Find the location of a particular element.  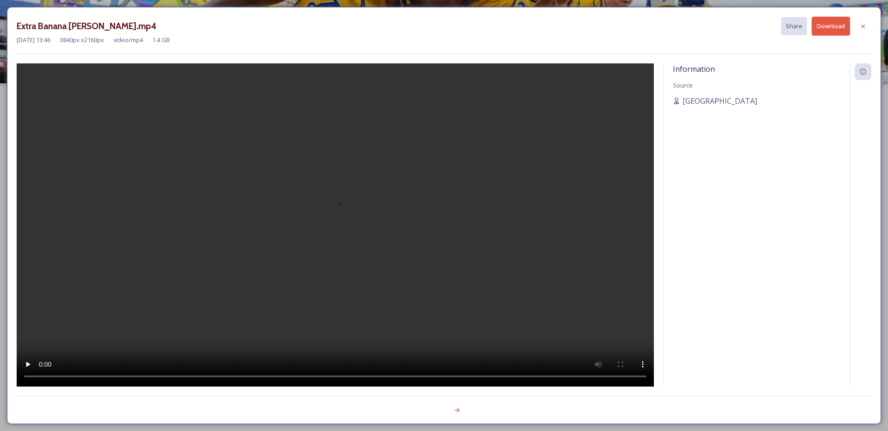

span: 1.4 GB is located at coordinates (161, 40).